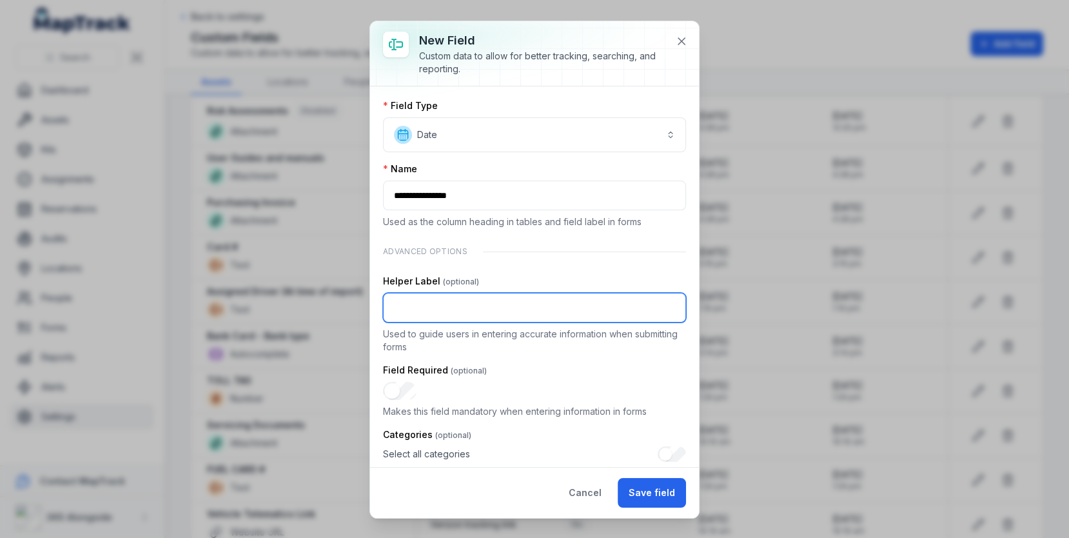 The width and height of the screenshot is (1069, 538). What do you see at coordinates (426, 454) in the screenshot?
I see `span: Select all categories` at bounding box center [426, 454].